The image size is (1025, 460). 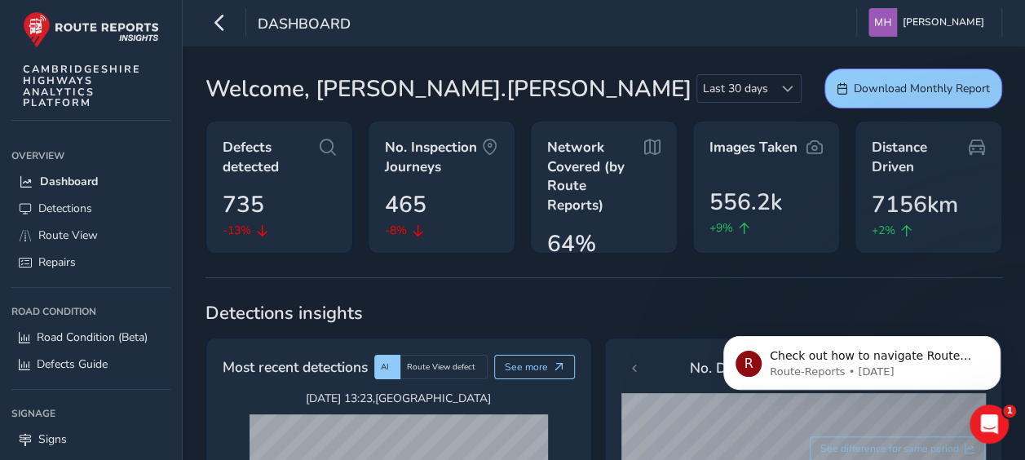 What do you see at coordinates (914, 88) in the screenshot?
I see `button: Download Monthly Report` at bounding box center [914, 88].